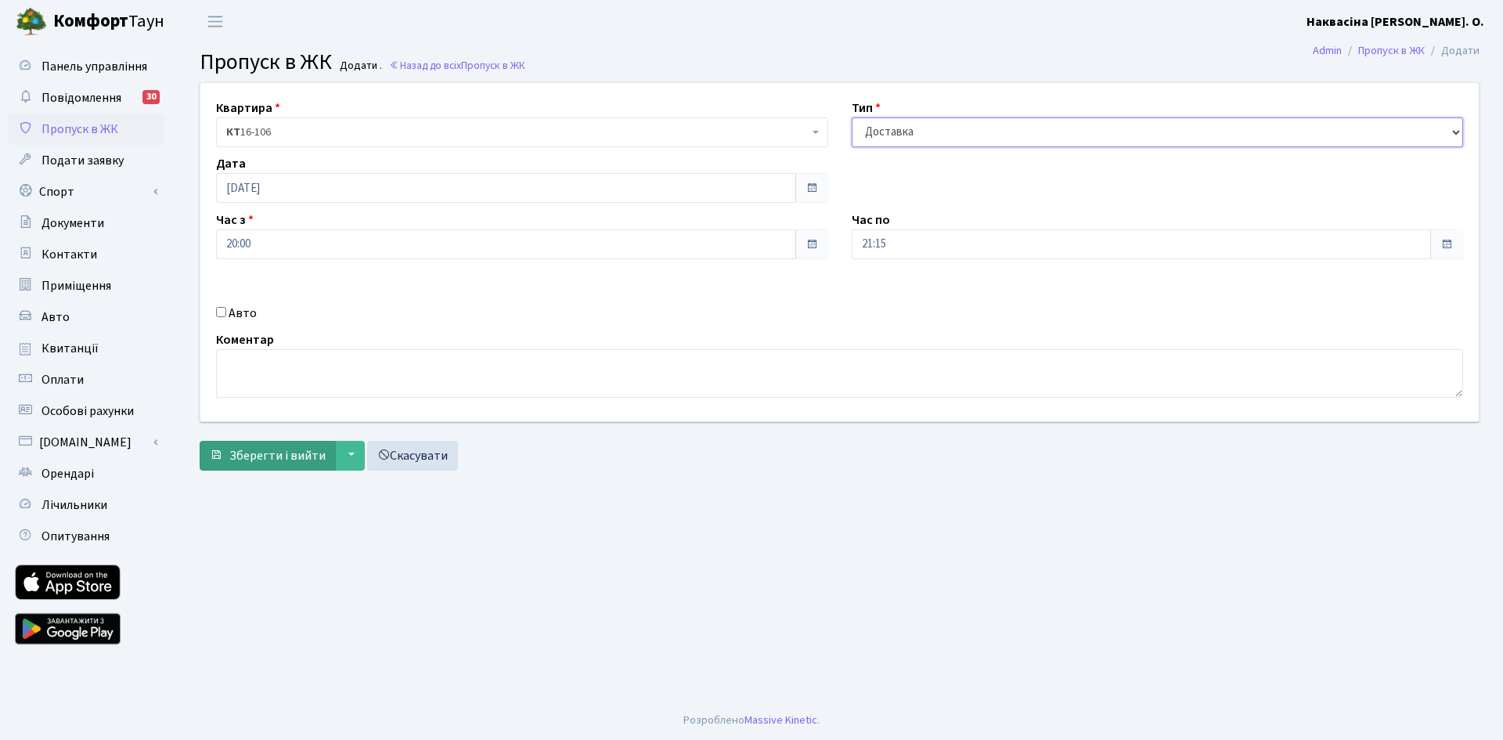 Image resolution: width=1503 pixels, height=740 pixels. What do you see at coordinates (31, 22) in the screenshot?
I see `img: logo.png` at bounding box center [31, 22].